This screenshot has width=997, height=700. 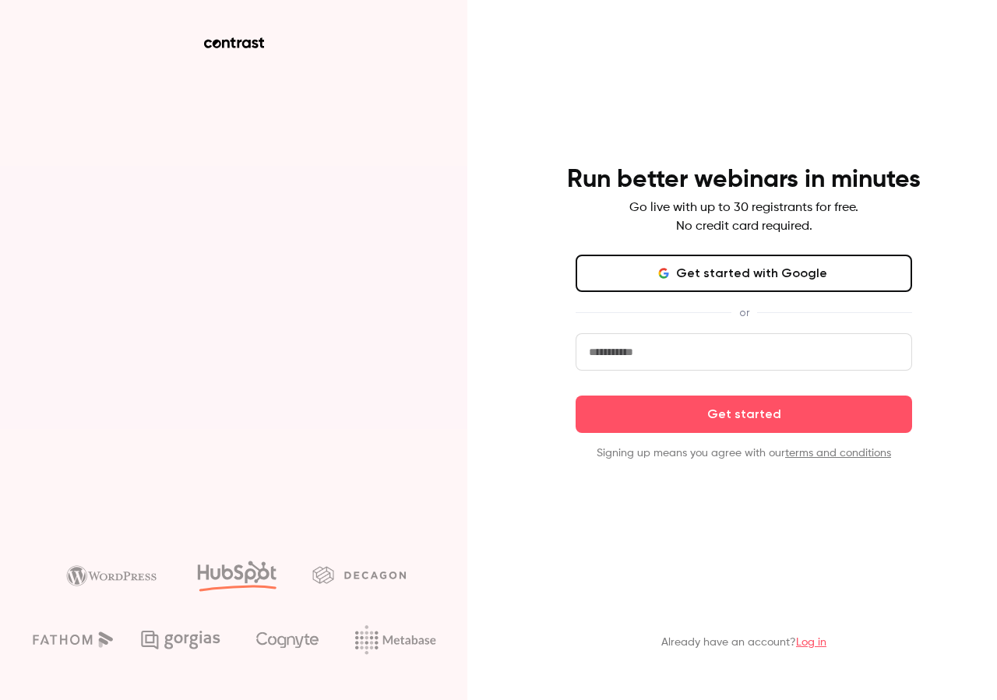 I want to click on a: terms and conditions, so click(x=838, y=453).